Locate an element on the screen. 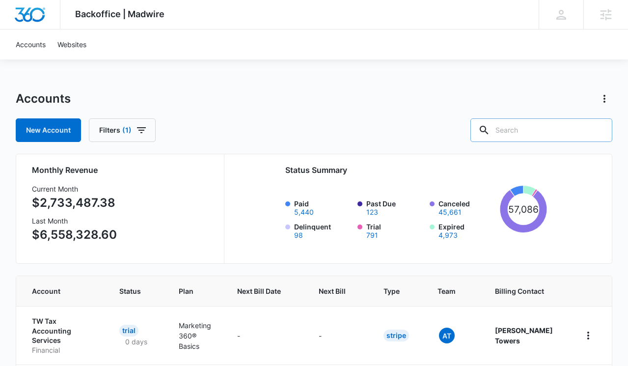 The image size is (628, 366). p: Financial is located at coordinates (64, 350).